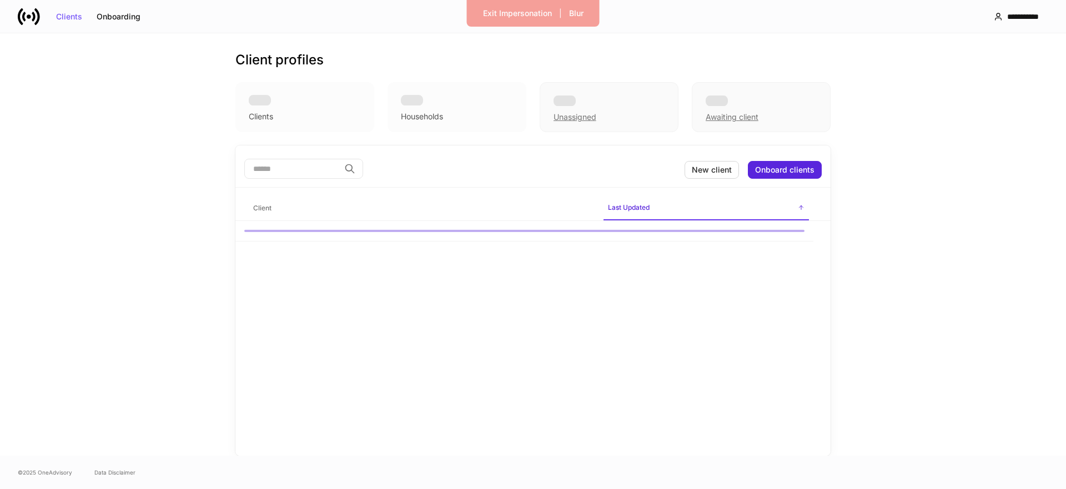 This screenshot has height=489, width=1066. I want to click on span: Last Updated, so click(706, 208).